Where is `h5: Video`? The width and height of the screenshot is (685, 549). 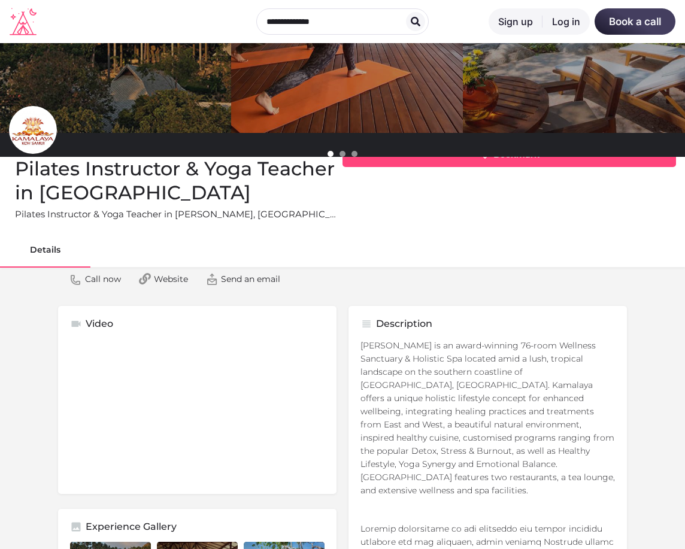 h5: Video is located at coordinates (99, 324).